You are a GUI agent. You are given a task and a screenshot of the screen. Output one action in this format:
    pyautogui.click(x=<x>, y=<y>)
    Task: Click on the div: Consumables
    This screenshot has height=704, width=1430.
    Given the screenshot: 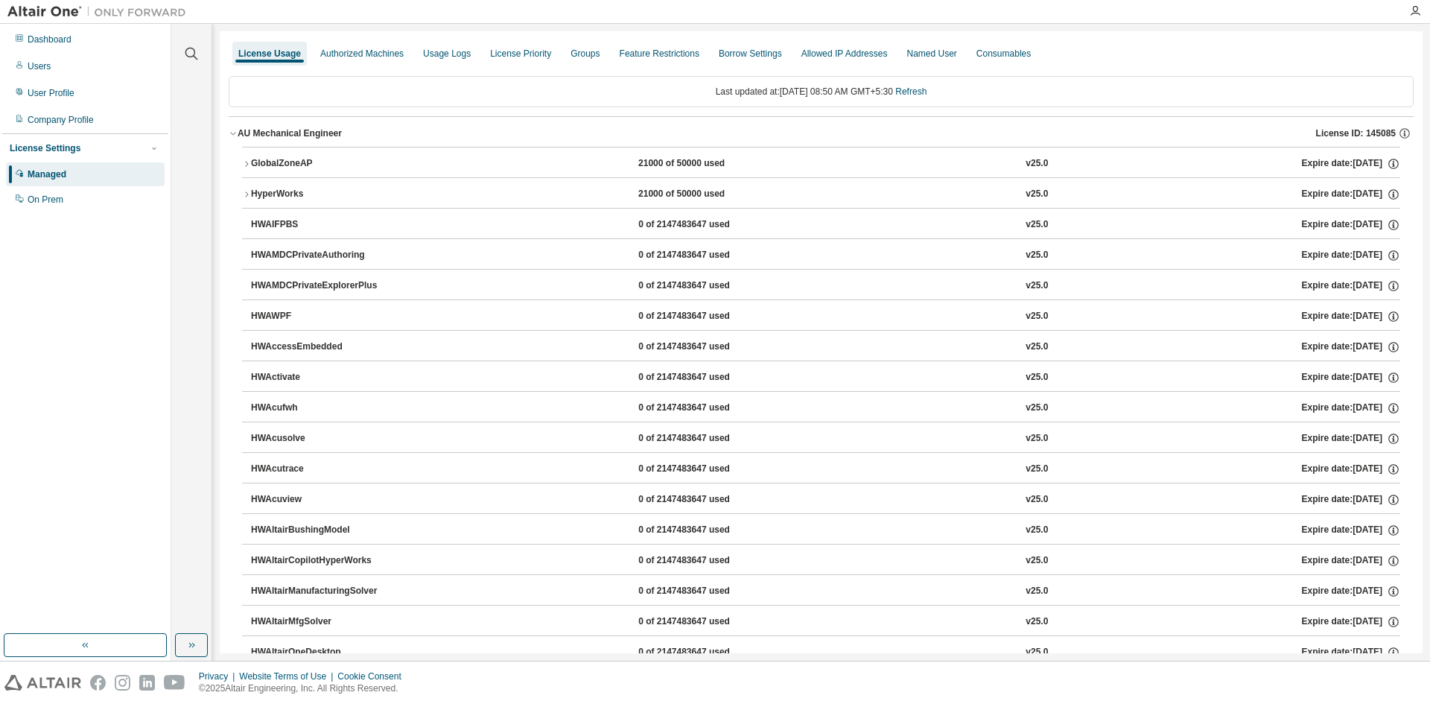 What is the action you would take?
    pyautogui.click(x=1003, y=54)
    